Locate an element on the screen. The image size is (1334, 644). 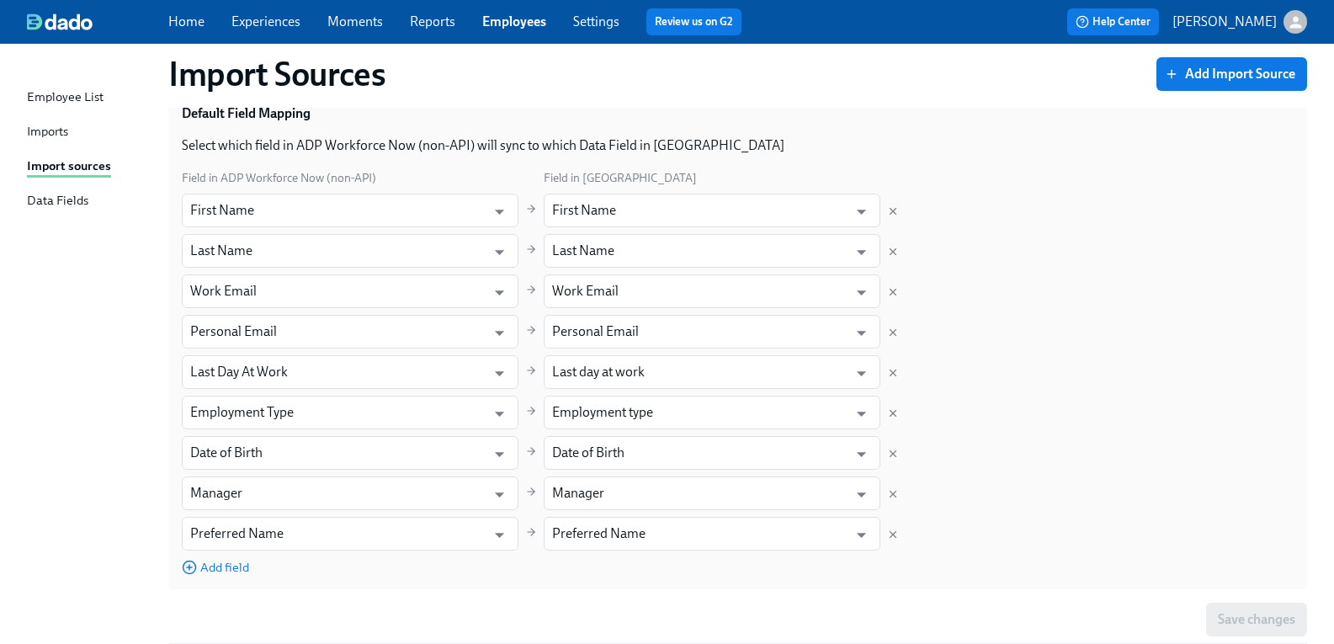
h3: Default Field Mapping is located at coordinates (246, 114).